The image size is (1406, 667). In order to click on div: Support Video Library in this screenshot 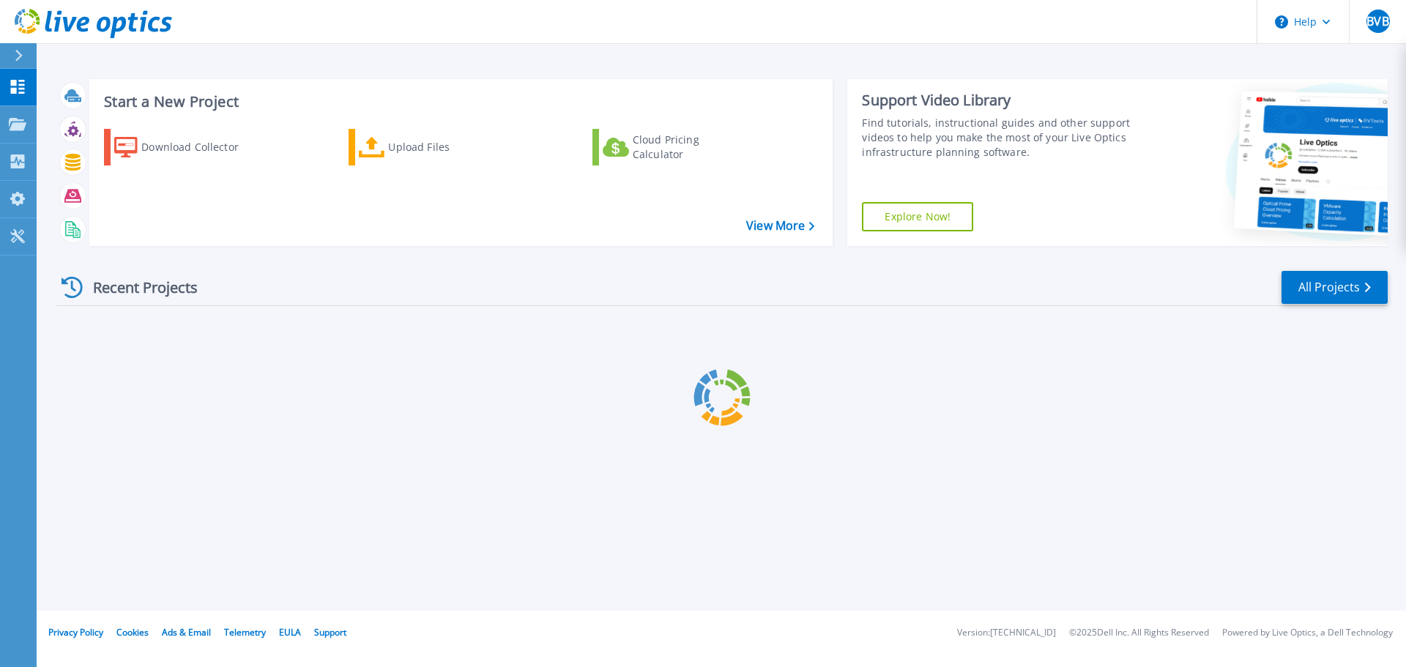, I will do `click(999, 100)`.